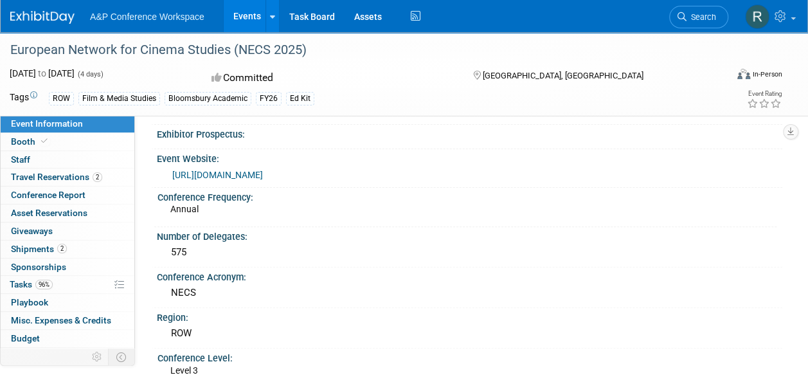 The image size is (808, 382). Describe the element at coordinates (61, 320) in the screenshot. I see `span: Misc. Expenses & Credits` at that location.